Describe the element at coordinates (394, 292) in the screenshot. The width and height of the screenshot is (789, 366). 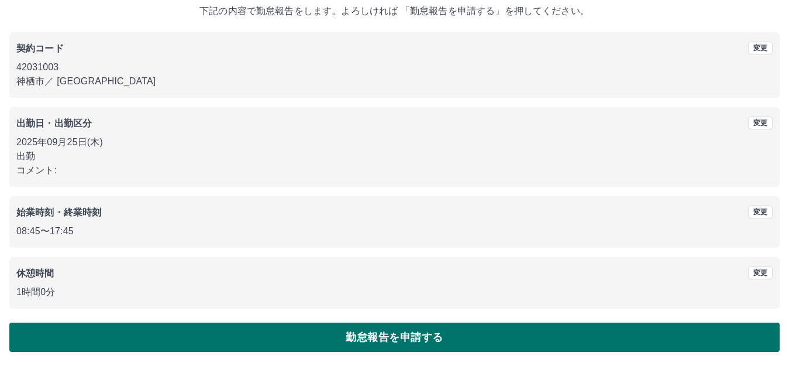
I see `p: 1時間0分` at that location.